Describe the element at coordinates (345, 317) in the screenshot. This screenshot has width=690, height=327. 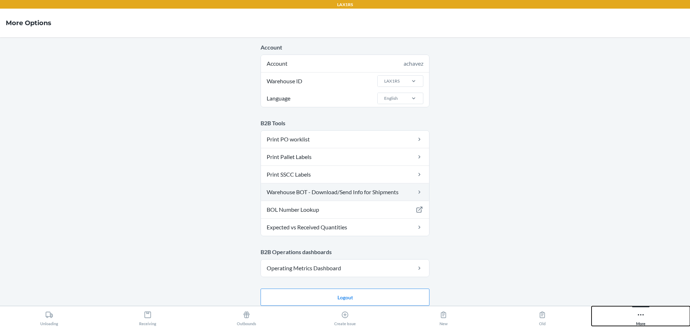
I see `div: Create Issue` at that location.